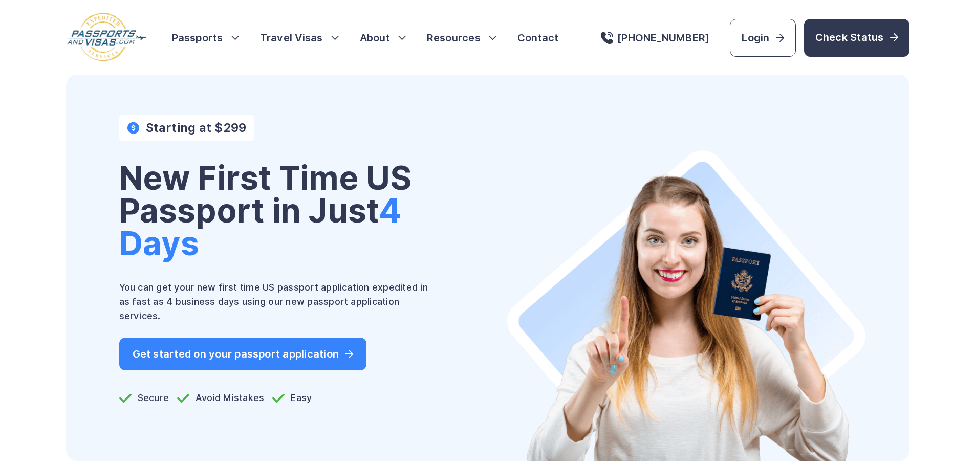 The width and height of the screenshot is (975, 466). Describe the element at coordinates (375, 38) in the screenshot. I see `a: About` at that location.